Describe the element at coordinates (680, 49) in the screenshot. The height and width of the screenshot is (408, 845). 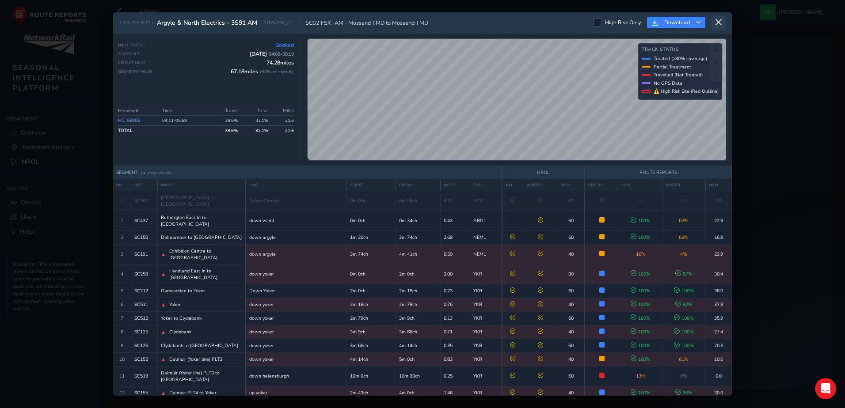
I see `h4: Track Status` at that location.